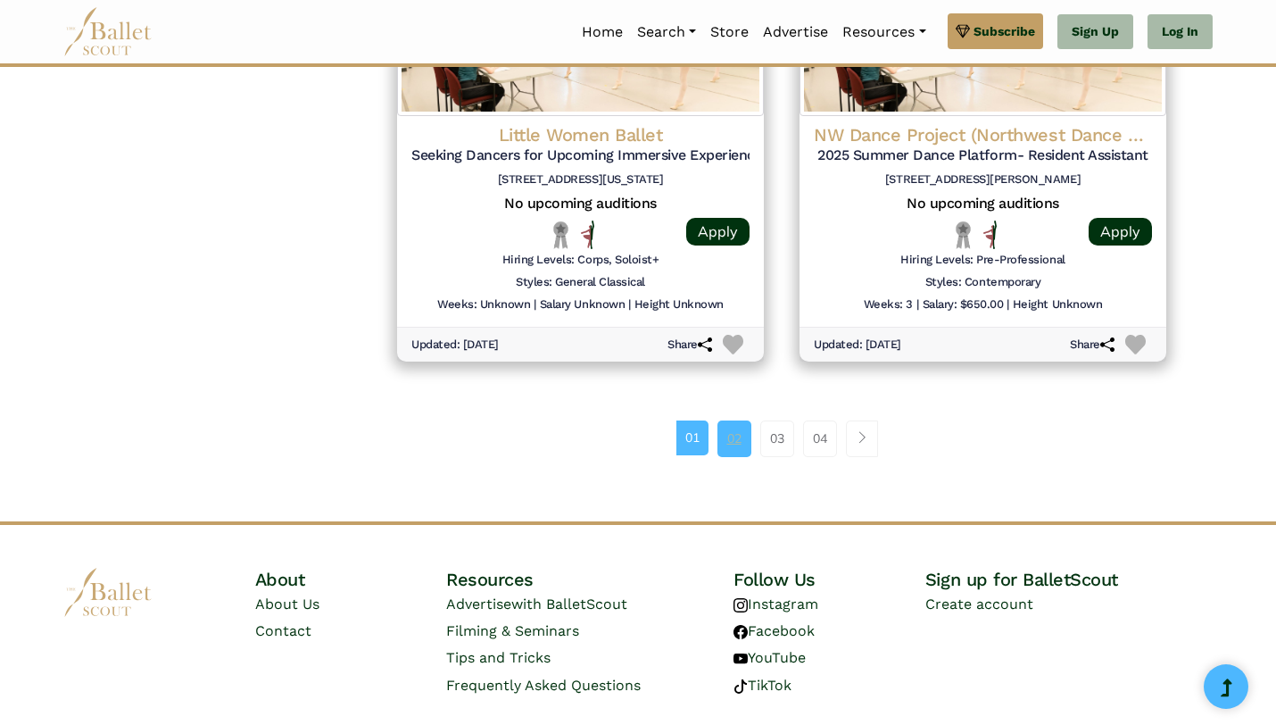 The width and height of the screenshot is (1276, 725). Describe the element at coordinates (1180, 32) in the screenshot. I see `a: Log In` at that location.